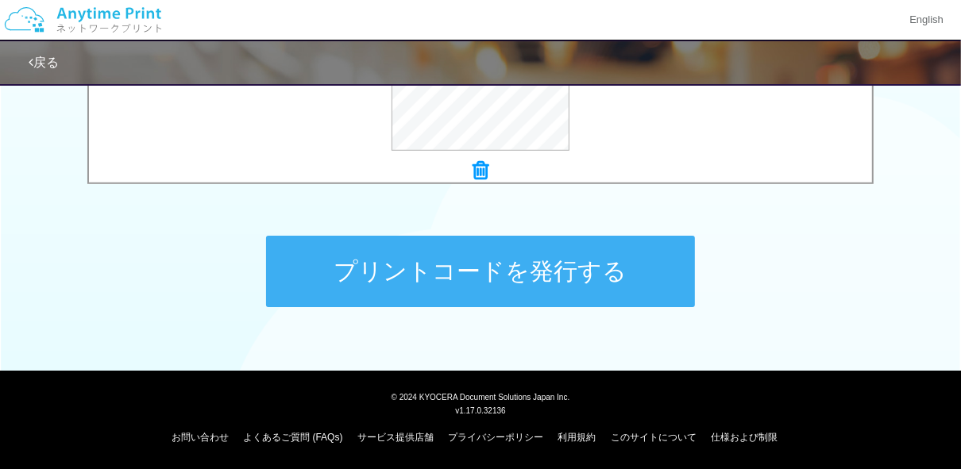 The width and height of the screenshot is (961, 469). What do you see at coordinates (577, 438) in the screenshot?
I see `a: 利用規約` at bounding box center [577, 438].